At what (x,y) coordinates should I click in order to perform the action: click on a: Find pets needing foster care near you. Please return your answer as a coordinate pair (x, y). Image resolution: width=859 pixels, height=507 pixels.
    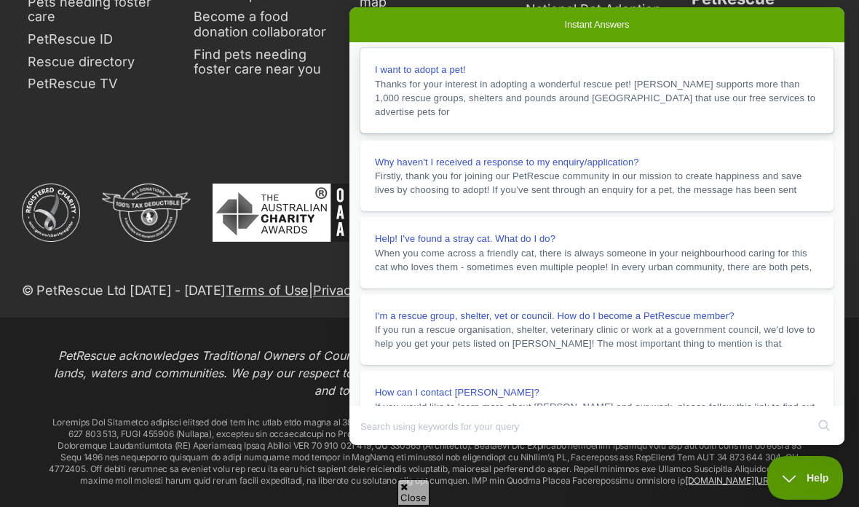
    Looking at the image, I should click on (263, 62).